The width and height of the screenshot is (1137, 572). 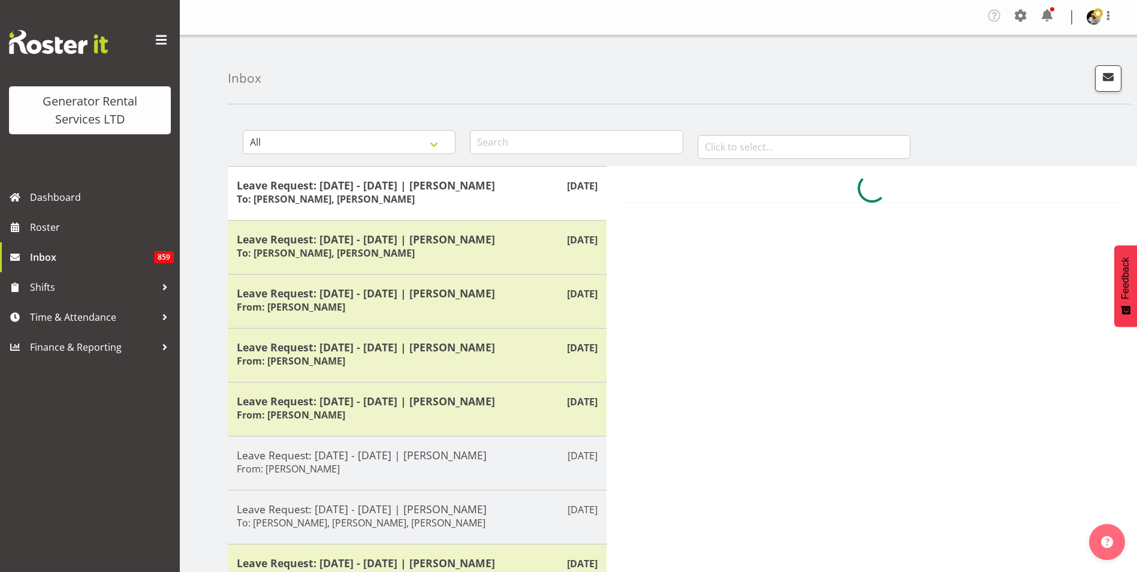 What do you see at coordinates (1126, 278) in the screenshot?
I see `span: Feedback` at bounding box center [1126, 278].